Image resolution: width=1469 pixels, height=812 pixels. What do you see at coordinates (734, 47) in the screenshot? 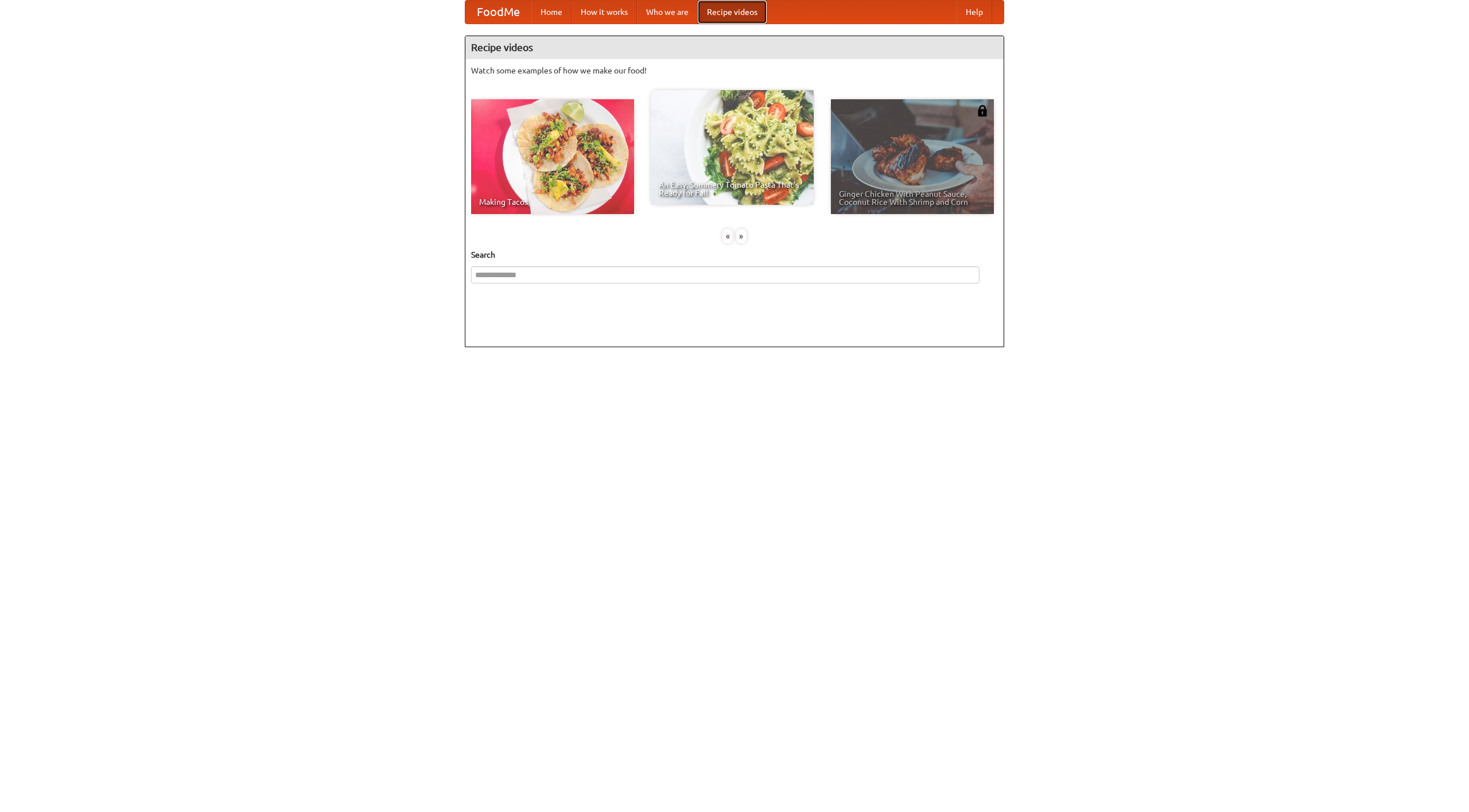
I see `h4: Recipe videos` at bounding box center [734, 47].